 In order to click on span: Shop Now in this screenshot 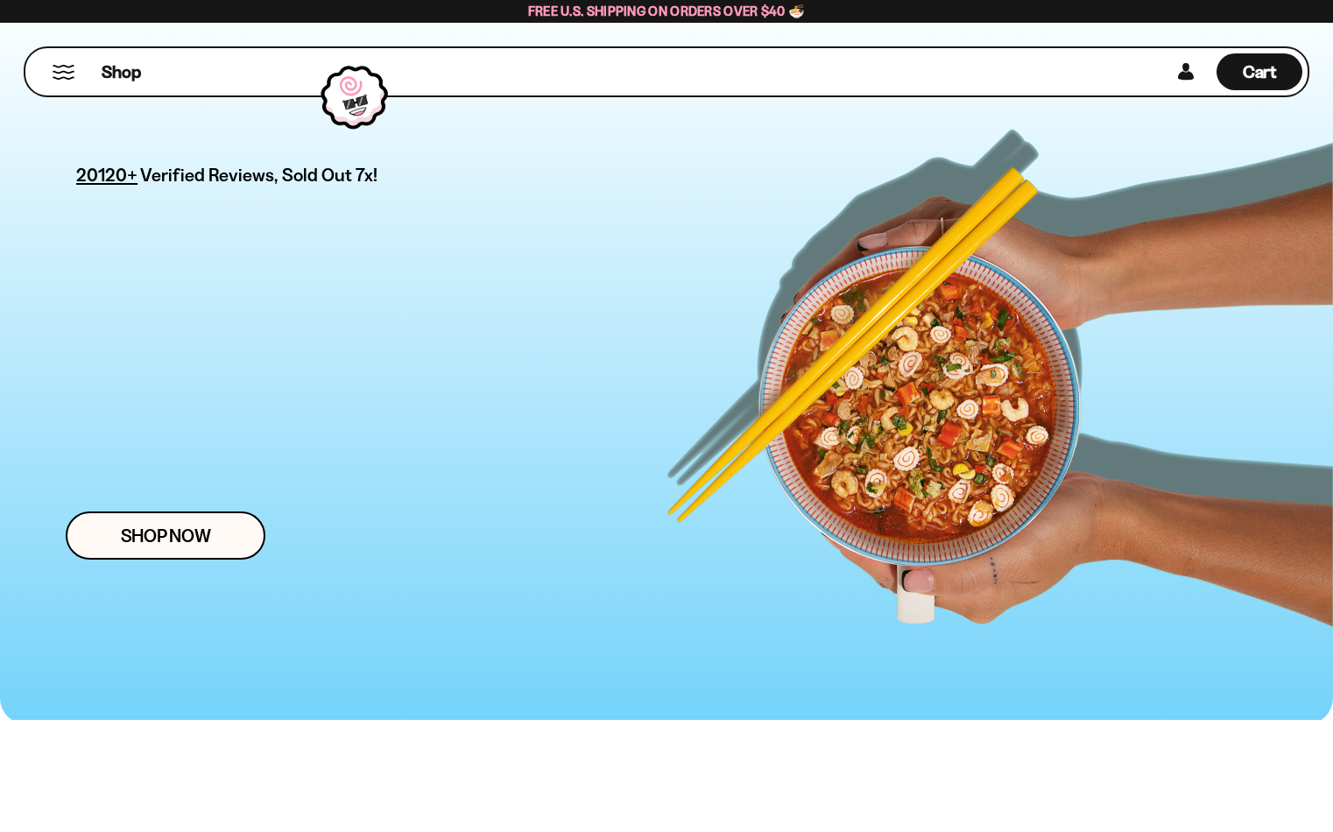, I will do `click(165, 535)`.